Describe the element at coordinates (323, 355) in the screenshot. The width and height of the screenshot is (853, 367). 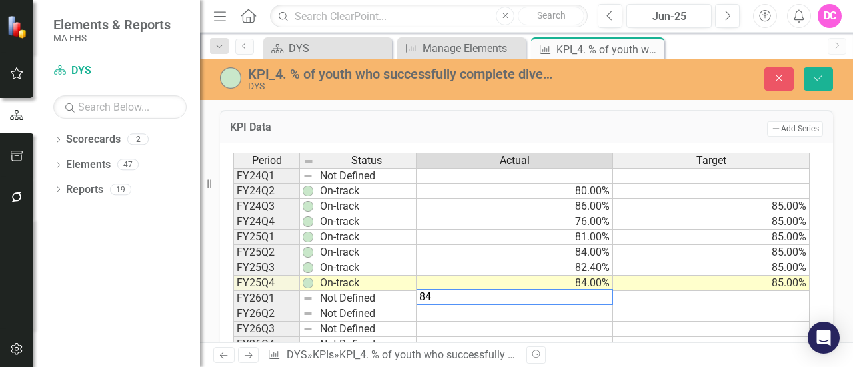
I see `a: KPIs` at that location.